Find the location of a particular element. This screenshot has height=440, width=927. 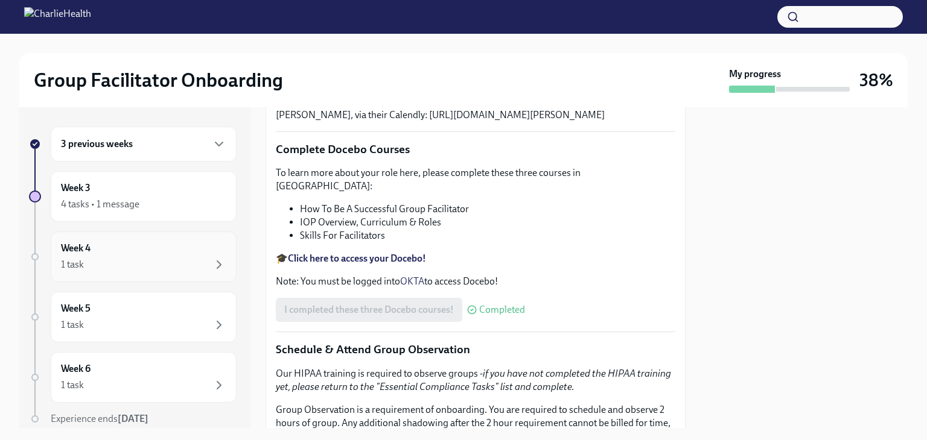

h6: Week 3 is located at coordinates (75, 188).